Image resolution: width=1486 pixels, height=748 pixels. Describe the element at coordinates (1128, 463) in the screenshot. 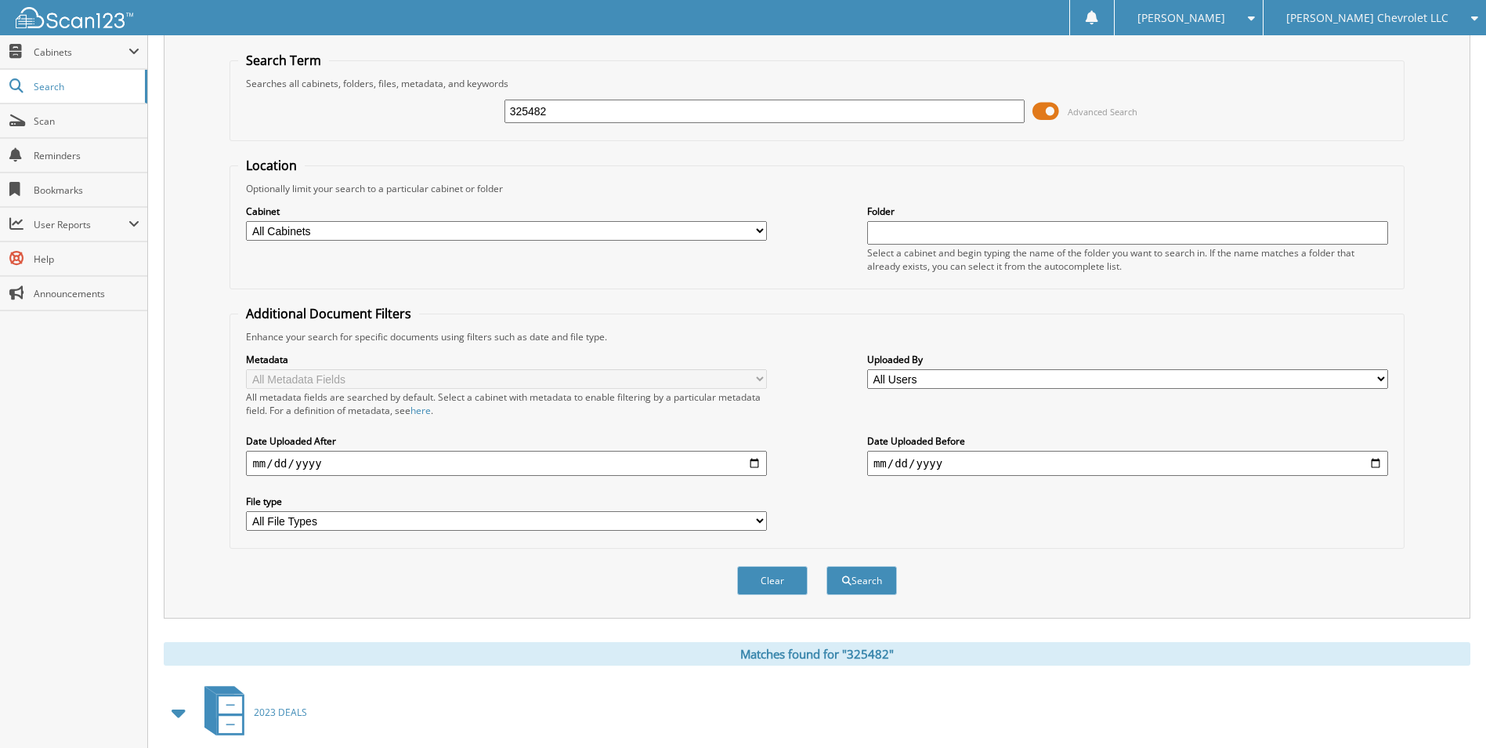

I see `input: end` at that location.